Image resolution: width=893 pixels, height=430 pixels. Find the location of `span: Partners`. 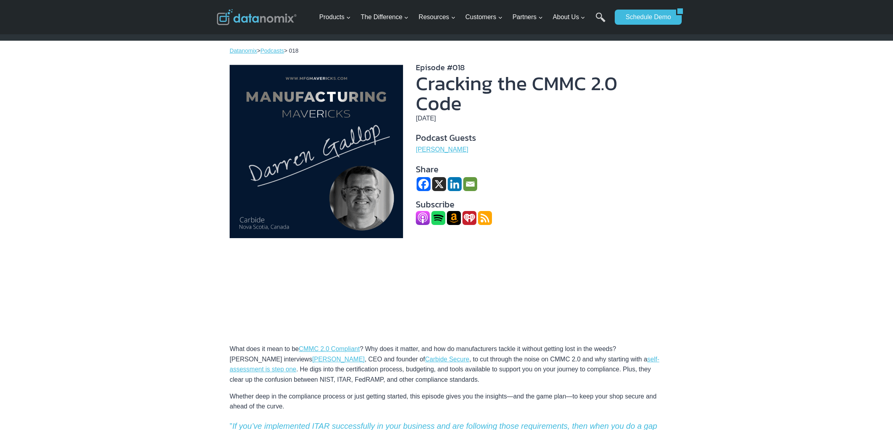

span: Partners is located at coordinates (528, 17).